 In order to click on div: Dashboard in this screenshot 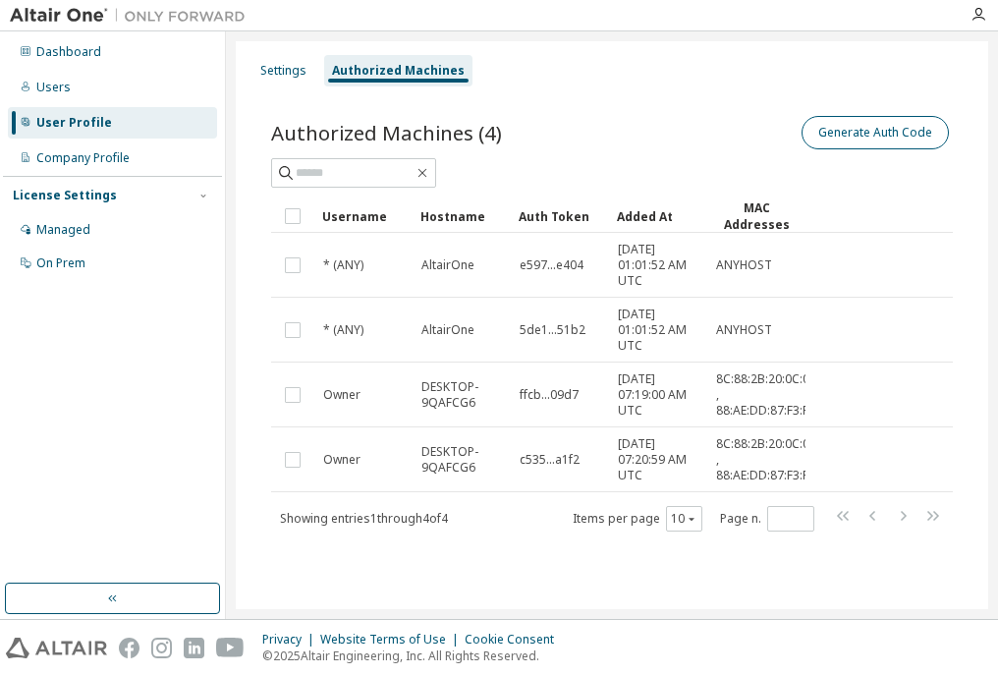, I will do `click(69, 52)`.